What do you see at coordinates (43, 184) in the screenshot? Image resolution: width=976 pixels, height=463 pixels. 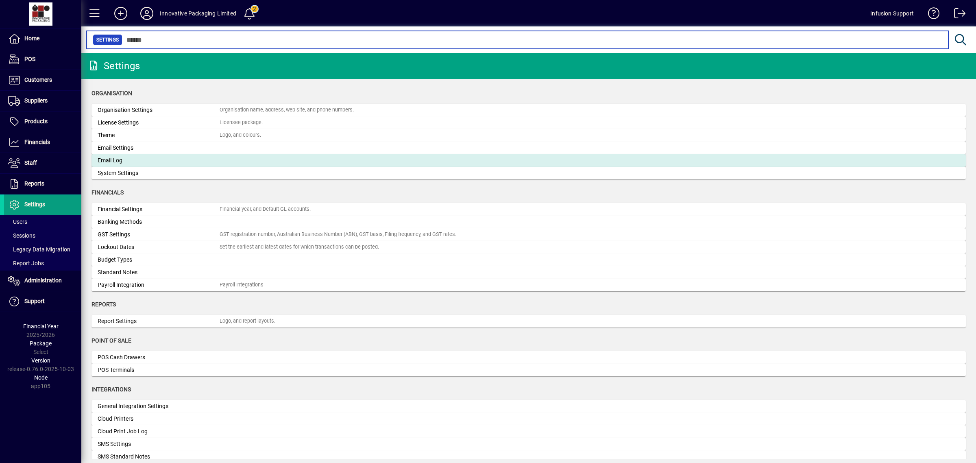 I see `a: Reports` at bounding box center [43, 184].